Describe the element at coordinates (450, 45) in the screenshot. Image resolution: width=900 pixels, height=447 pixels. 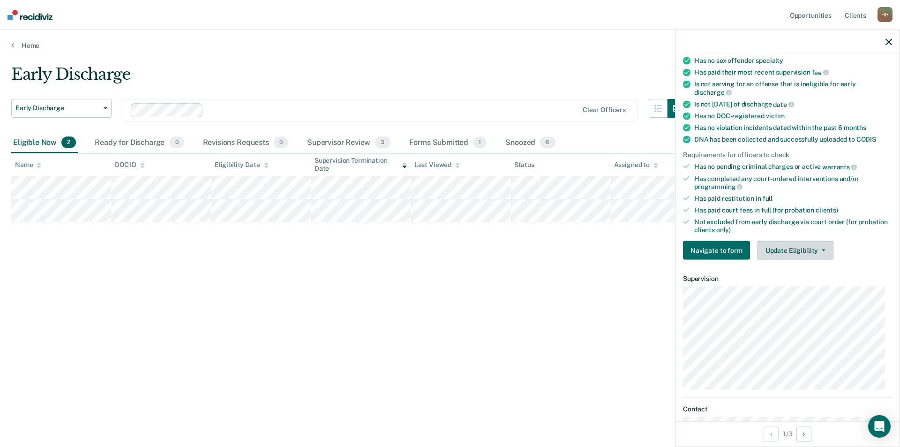
I see `a: Home` at that location.